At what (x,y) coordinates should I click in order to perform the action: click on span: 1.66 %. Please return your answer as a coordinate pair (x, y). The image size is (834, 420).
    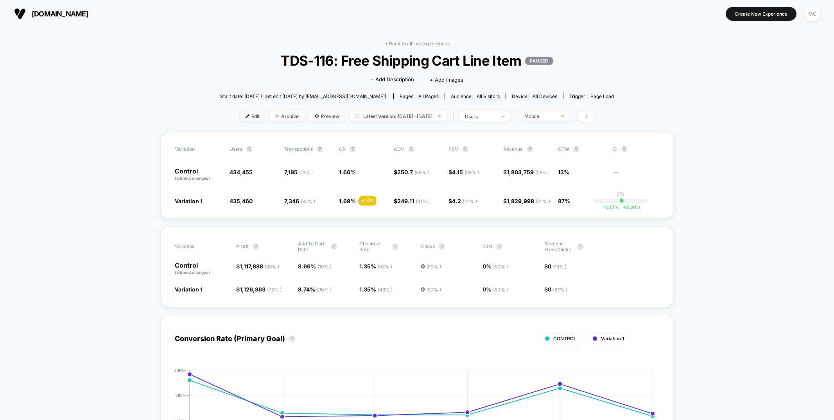
    Looking at the image, I should click on (347, 172).